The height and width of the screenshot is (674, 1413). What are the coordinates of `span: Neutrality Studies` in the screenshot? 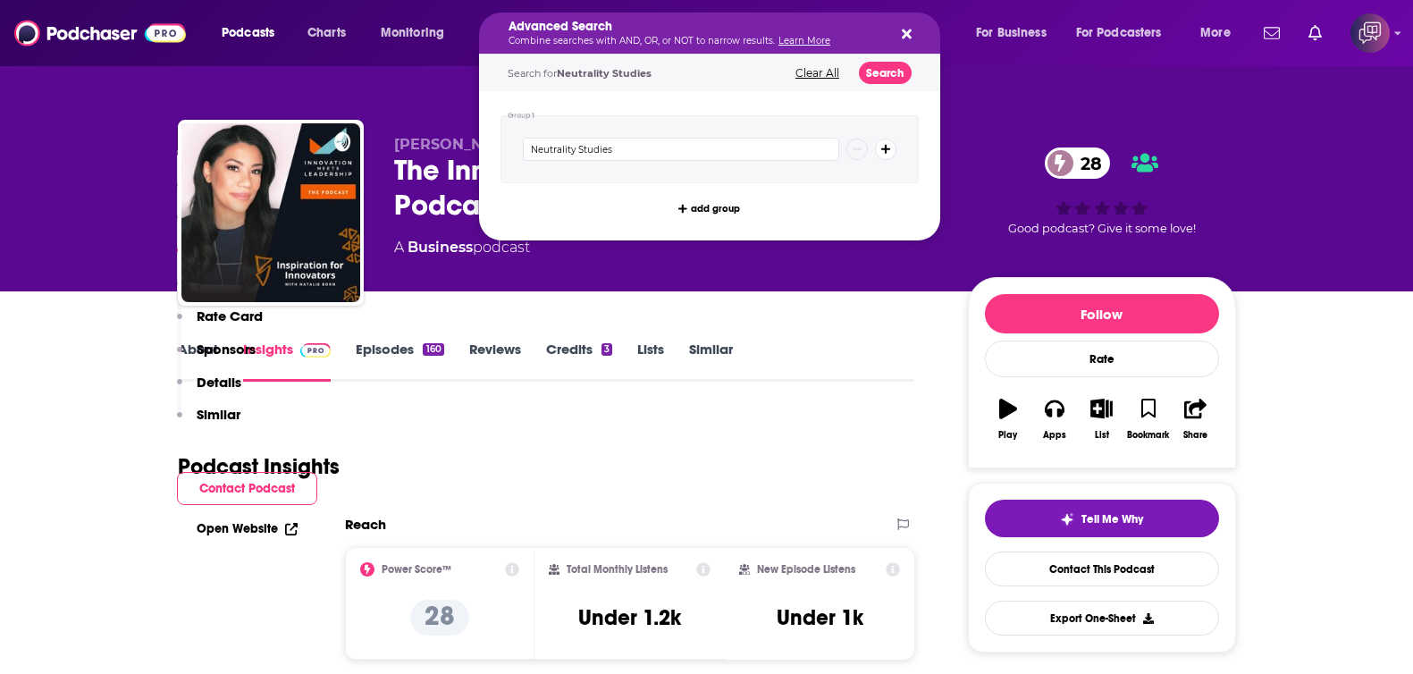 It's located at (604, 73).